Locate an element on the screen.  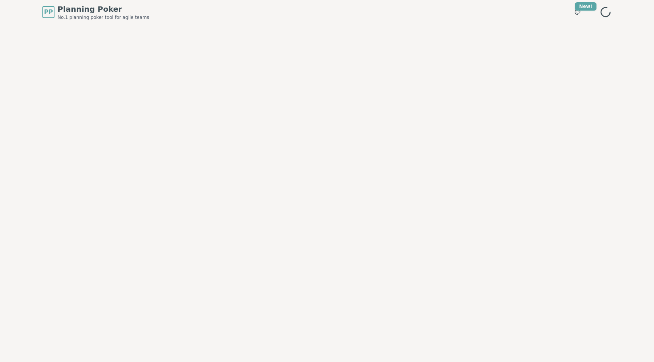
span: PP is located at coordinates (48, 12).